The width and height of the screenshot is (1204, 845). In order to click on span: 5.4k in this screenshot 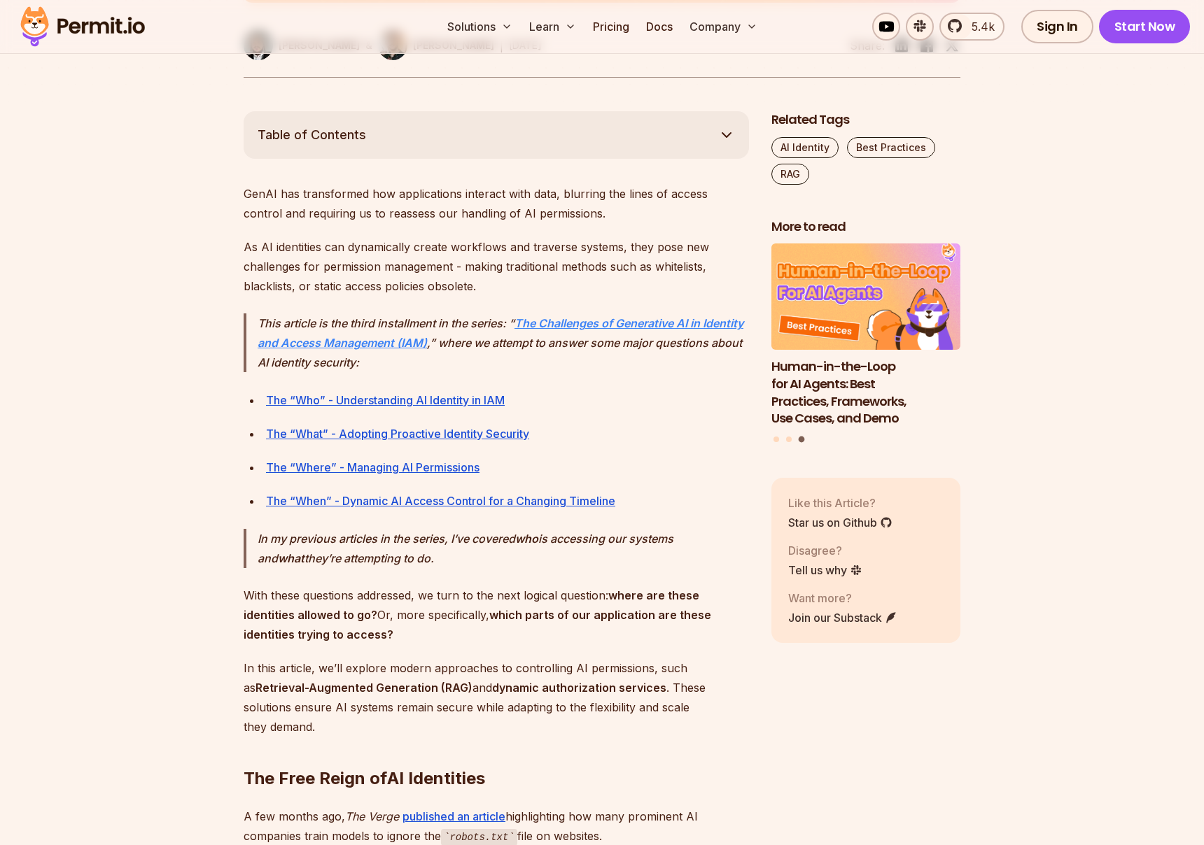, I will do `click(978, 27)`.